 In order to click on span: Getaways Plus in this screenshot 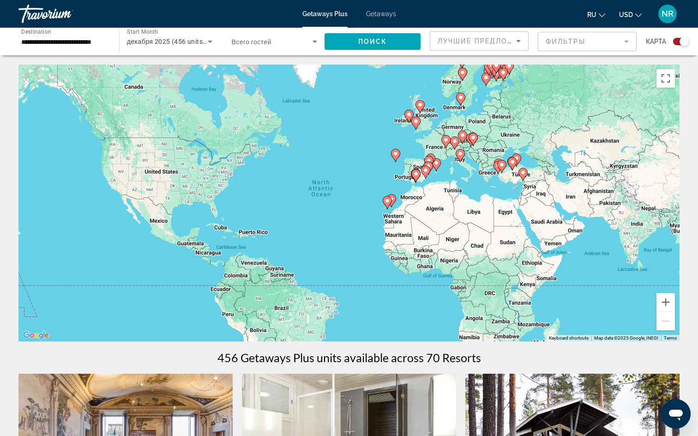, I will do `click(325, 14)`.